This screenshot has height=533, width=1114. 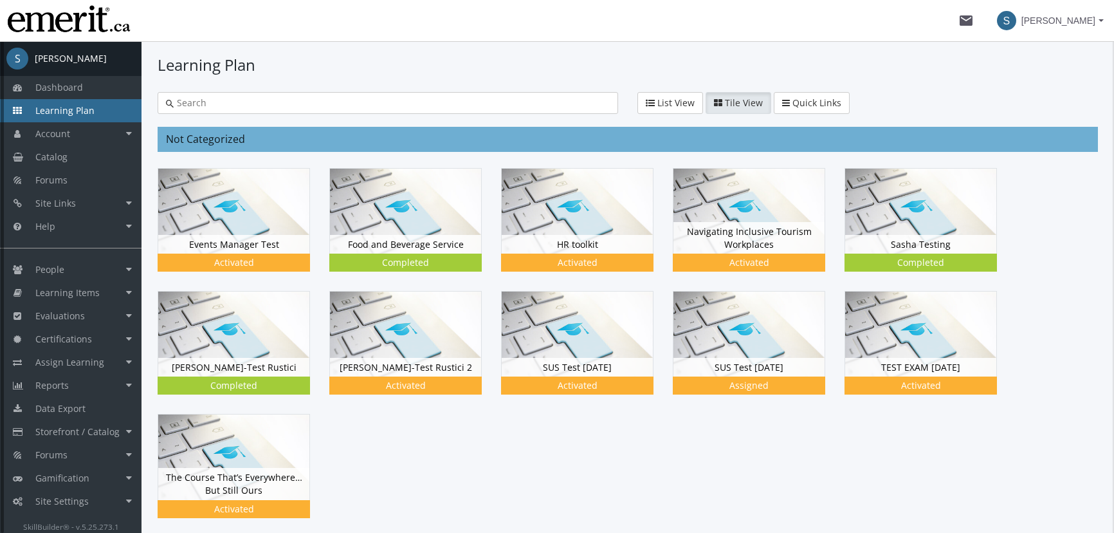 I want to click on mat-icon: mail, so click(x=966, y=21).